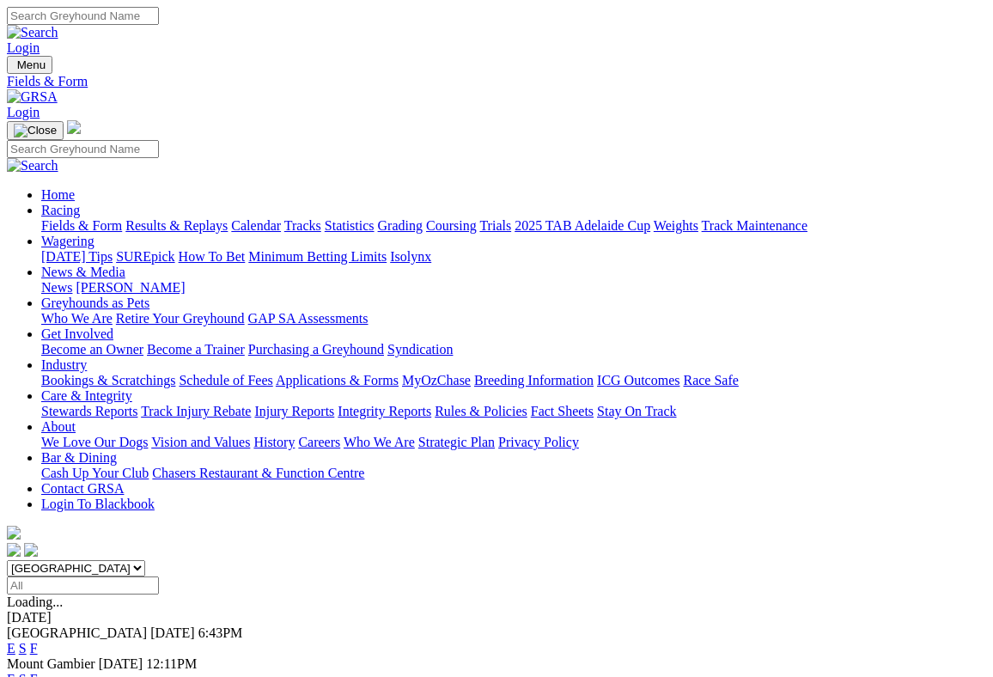  What do you see at coordinates (196, 411) in the screenshot?
I see `a: Track Injury Rebate` at bounding box center [196, 411].